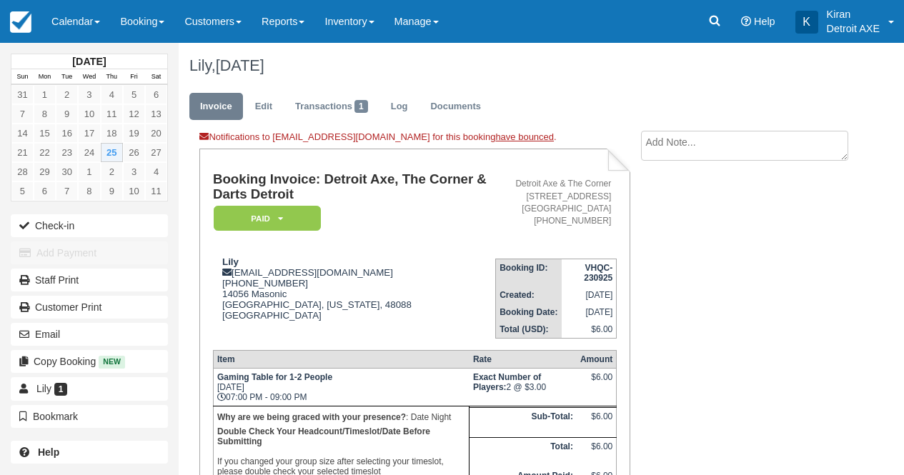 This screenshot has height=475, width=904. What do you see at coordinates (66, 152) in the screenshot?
I see `a: 23` at bounding box center [66, 152].